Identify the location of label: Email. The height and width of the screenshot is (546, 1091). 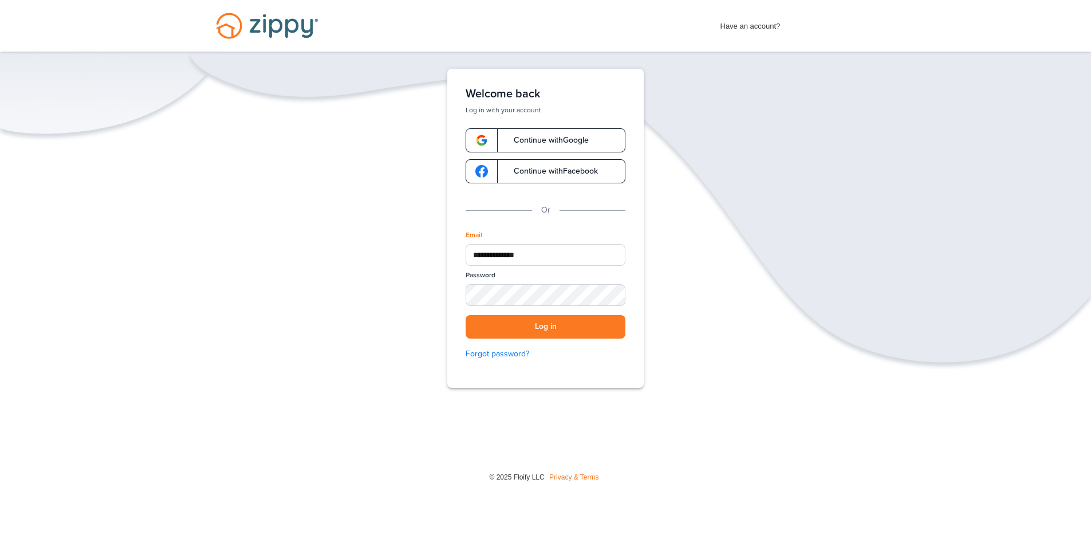
(473, 235).